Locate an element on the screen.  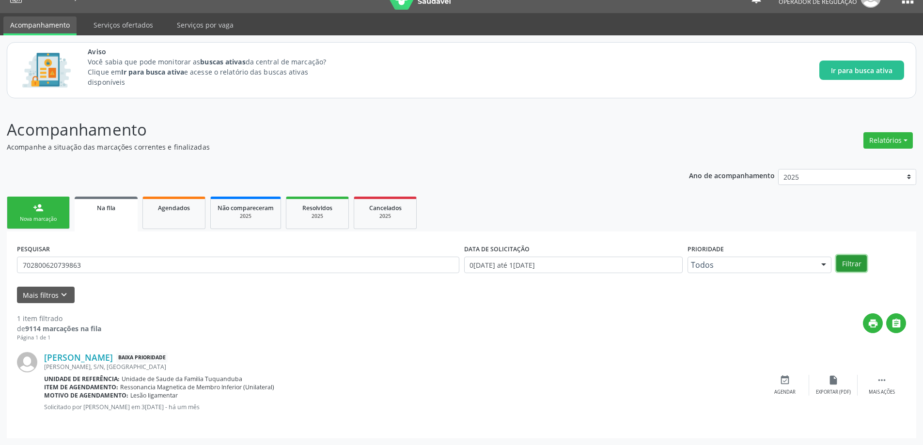
div: Mais ações is located at coordinates (882, 393).